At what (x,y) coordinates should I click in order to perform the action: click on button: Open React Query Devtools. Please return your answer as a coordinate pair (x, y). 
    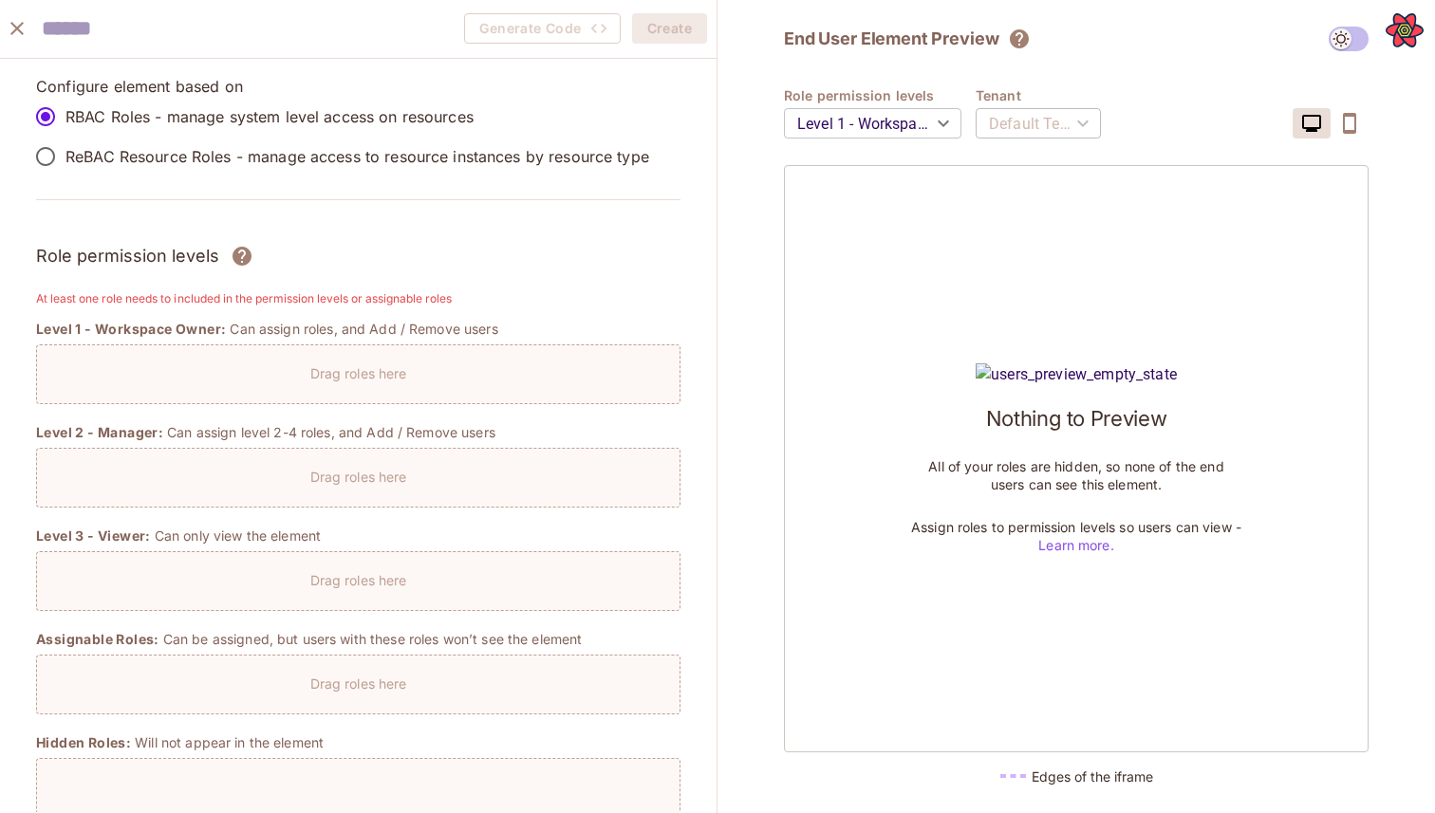
    Looking at the image, I should click on (1405, 30).